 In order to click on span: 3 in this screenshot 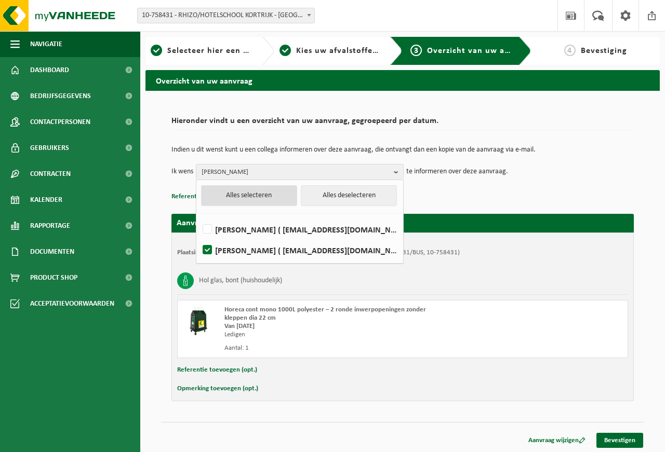, I will do `click(416, 50)`.